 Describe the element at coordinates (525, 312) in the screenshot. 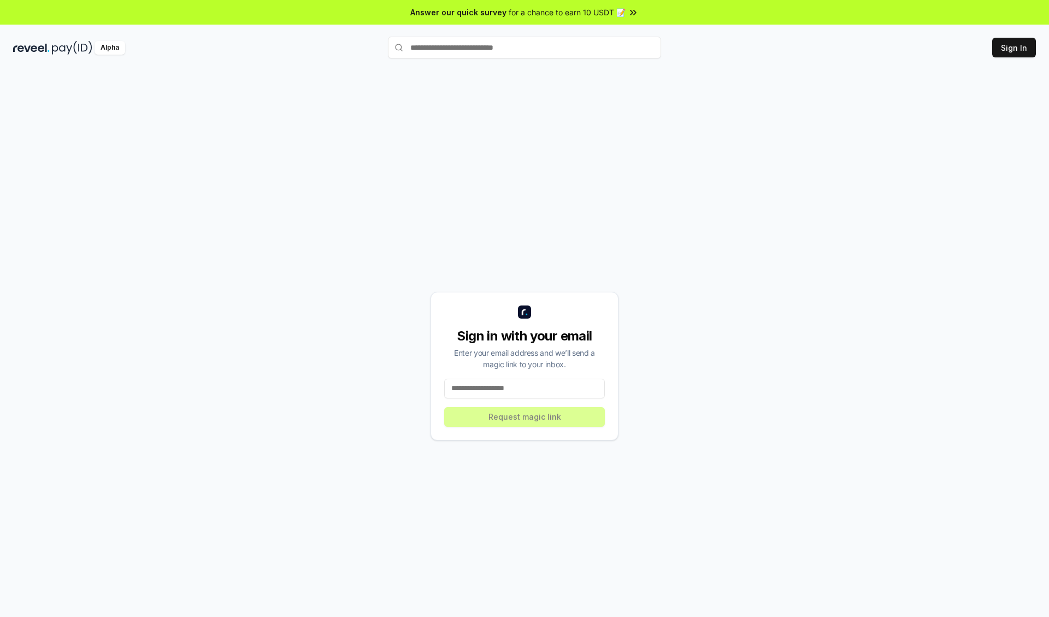

I see `img: logo_small` at that location.